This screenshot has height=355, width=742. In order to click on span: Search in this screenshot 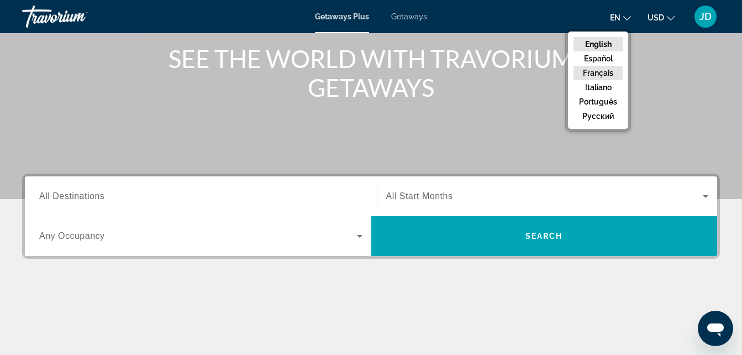, I will do `click(544, 236)`.